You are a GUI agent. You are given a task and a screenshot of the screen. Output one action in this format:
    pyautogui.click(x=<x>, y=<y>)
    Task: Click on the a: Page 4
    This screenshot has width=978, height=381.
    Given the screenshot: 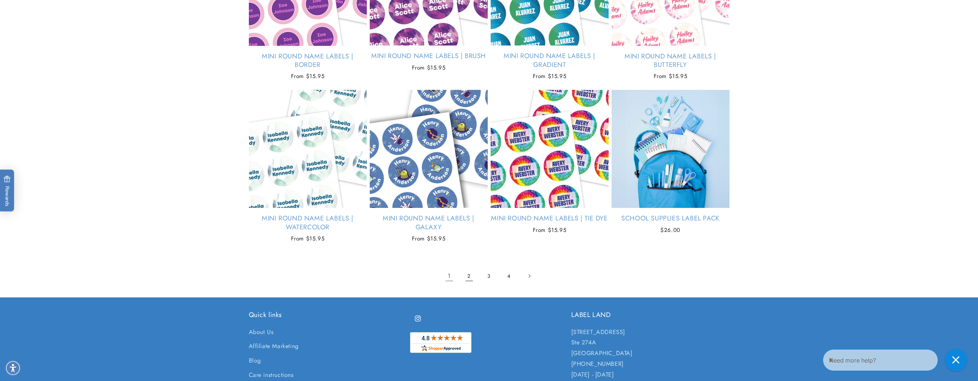 What is the action you would take?
    pyautogui.click(x=509, y=276)
    